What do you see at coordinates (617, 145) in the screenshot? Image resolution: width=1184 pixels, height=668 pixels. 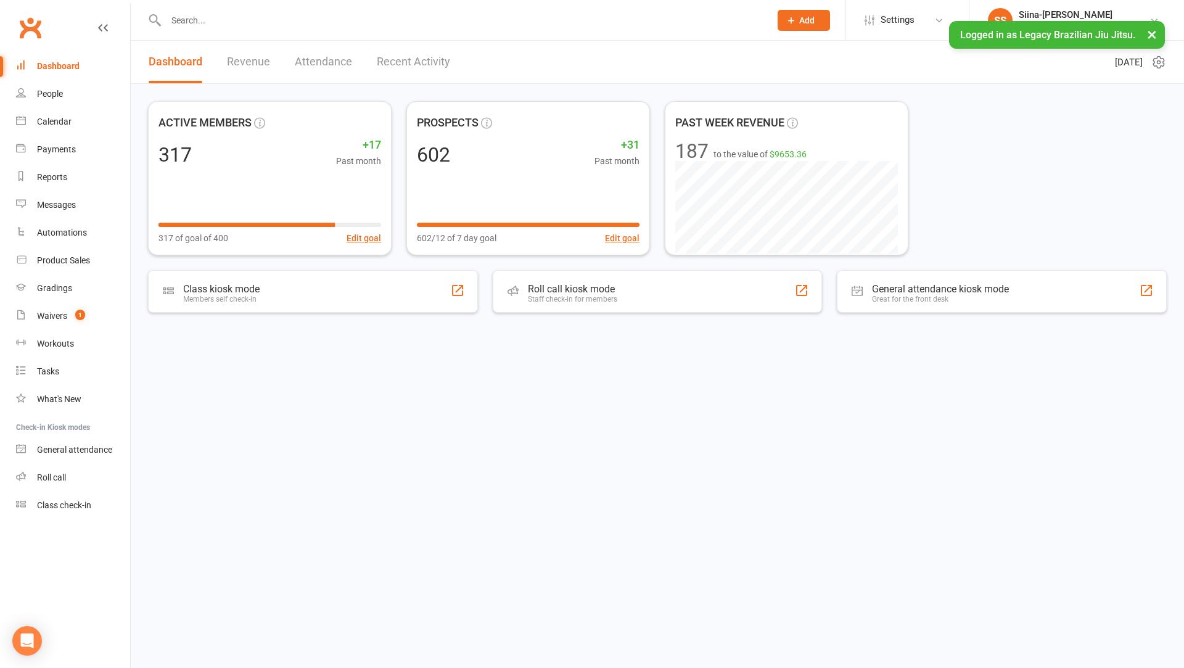 I see `span: +31` at bounding box center [617, 145].